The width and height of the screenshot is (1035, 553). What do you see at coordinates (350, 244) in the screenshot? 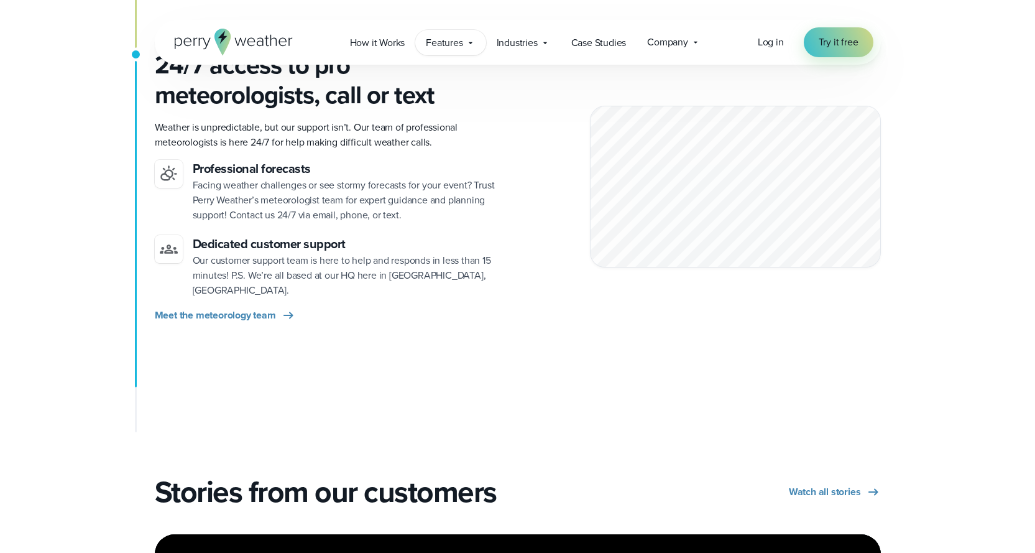
I see `h4: Dedicated customer support` at bounding box center [350, 244].